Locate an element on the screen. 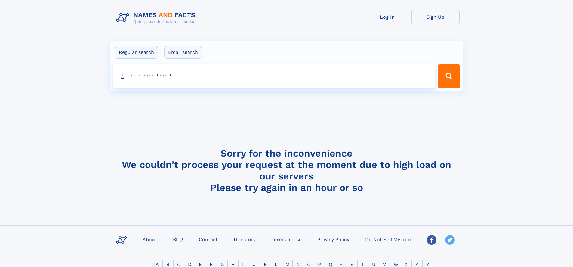 This screenshot has height=267, width=573. img: Twitter is located at coordinates (450, 240).